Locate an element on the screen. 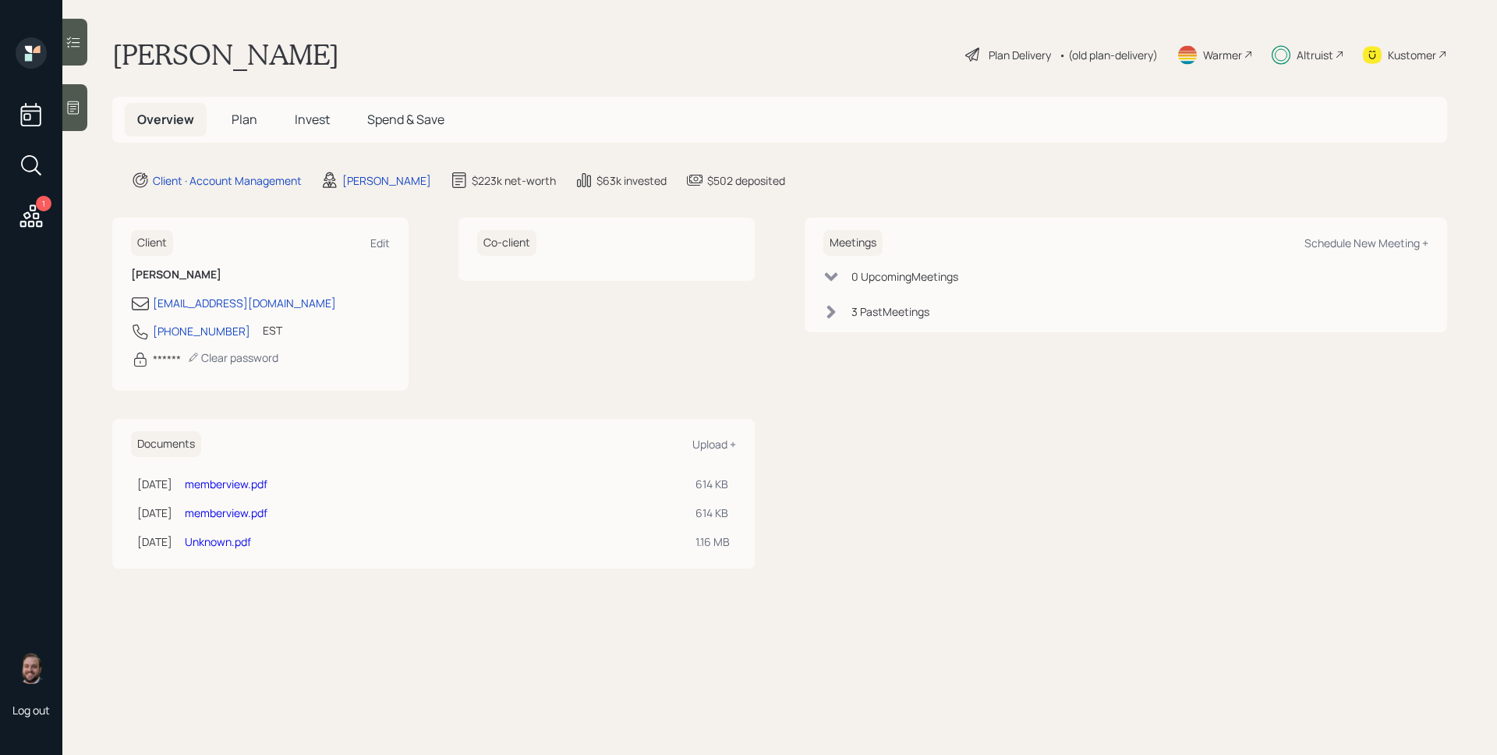 The image size is (1497, 755). div: $63k invested is located at coordinates (632, 180).